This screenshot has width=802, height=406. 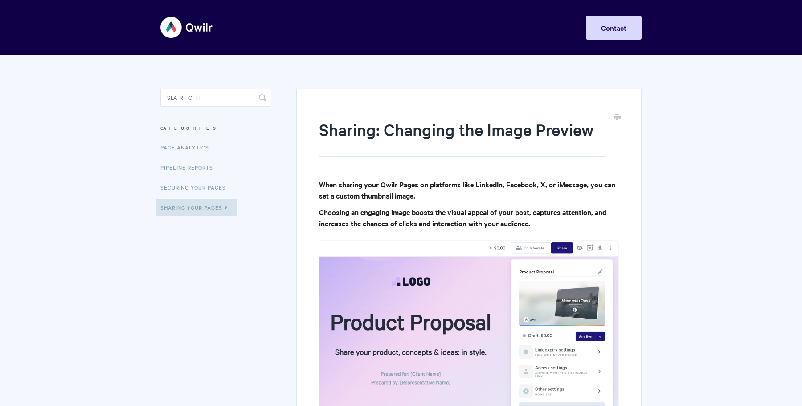 I want to click on h4: Choosing an engaging image boosts the visual appeal of your post, captures attention, and increas..., so click(x=469, y=218).